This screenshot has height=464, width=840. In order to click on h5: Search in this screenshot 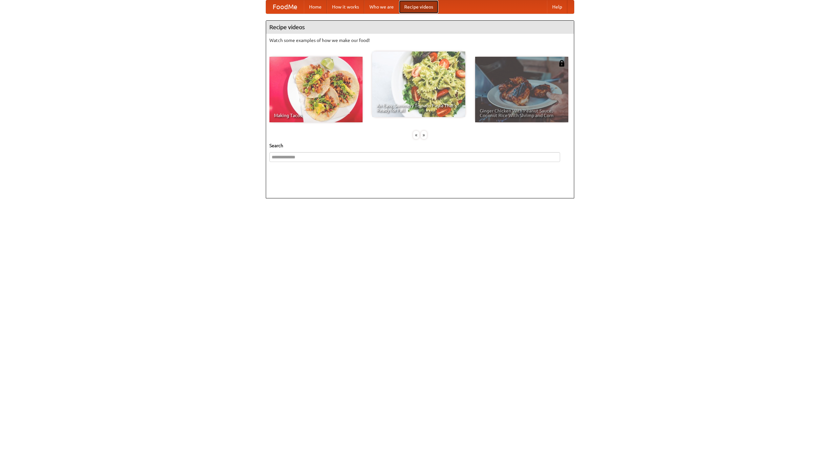, I will do `click(420, 146)`.